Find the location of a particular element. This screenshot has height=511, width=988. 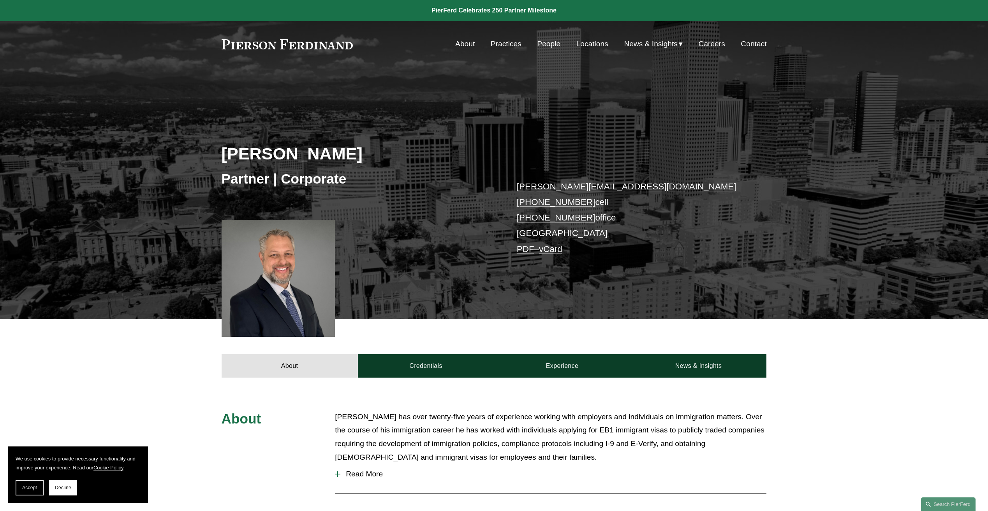

span: About is located at coordinates (241, 419).